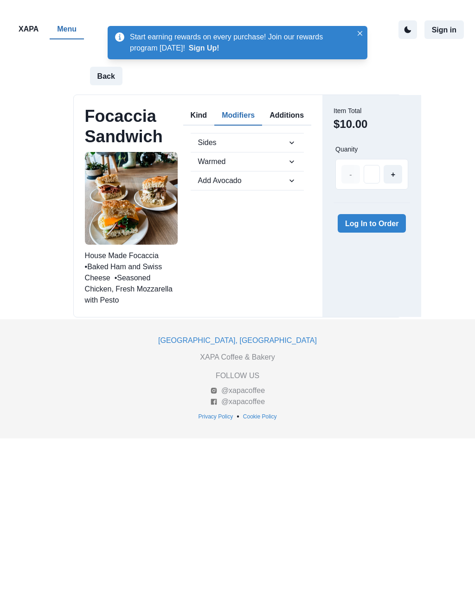 The width and height of the screenshot is (475, 595). Describe the element at coordinates (350, 111) in the screenshot. I see `dt: Item Total` at that location.